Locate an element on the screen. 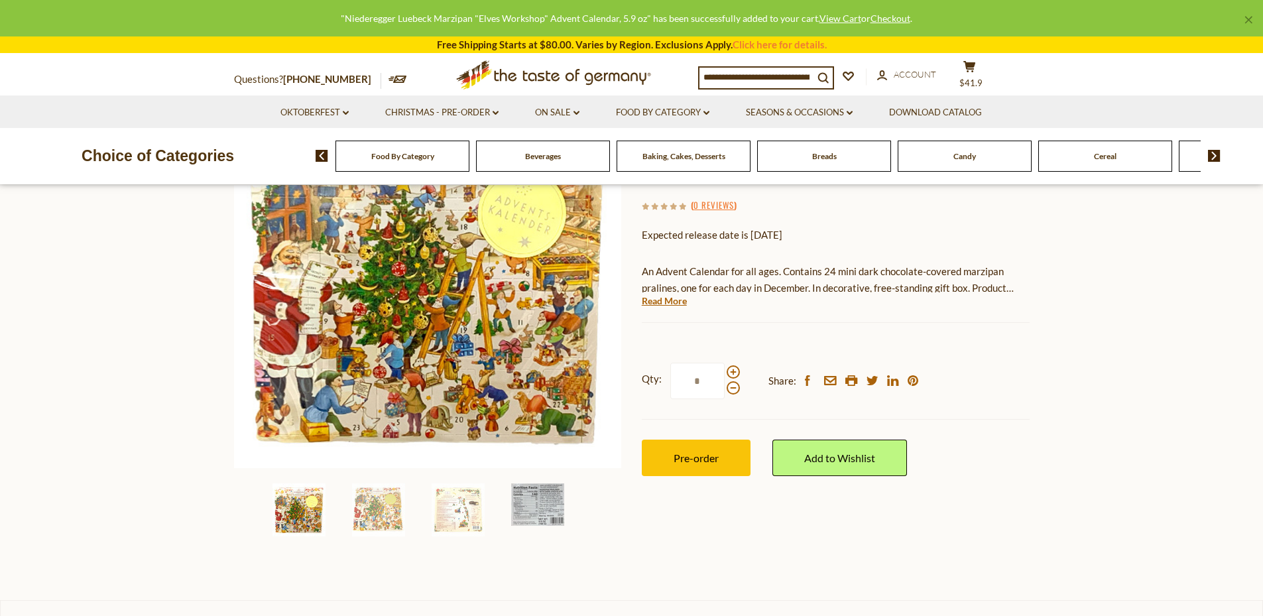 This screenshot has width=1263, height=616. div: "Niederegger Luebeck Marzipan "Elves Workshop" Advent Calendar, 5.9 oz" has been successfully add... is located at coordinates (626, 18).